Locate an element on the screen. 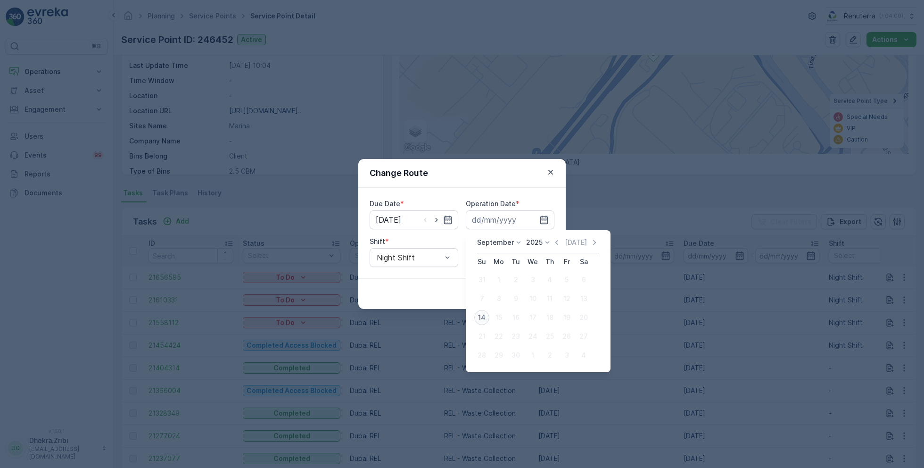 The image size is (924, 468). div: 7 is located at coordinates (482, 298).